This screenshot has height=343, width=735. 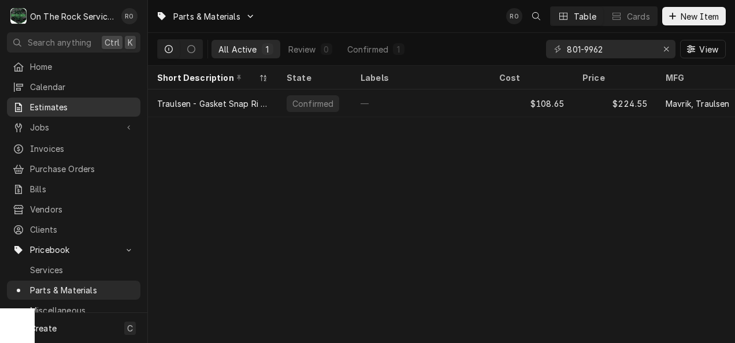 What do you see at coordinates (43, 328) in the screenshot?
I see `span: Create` at bounding box center [43, 328].